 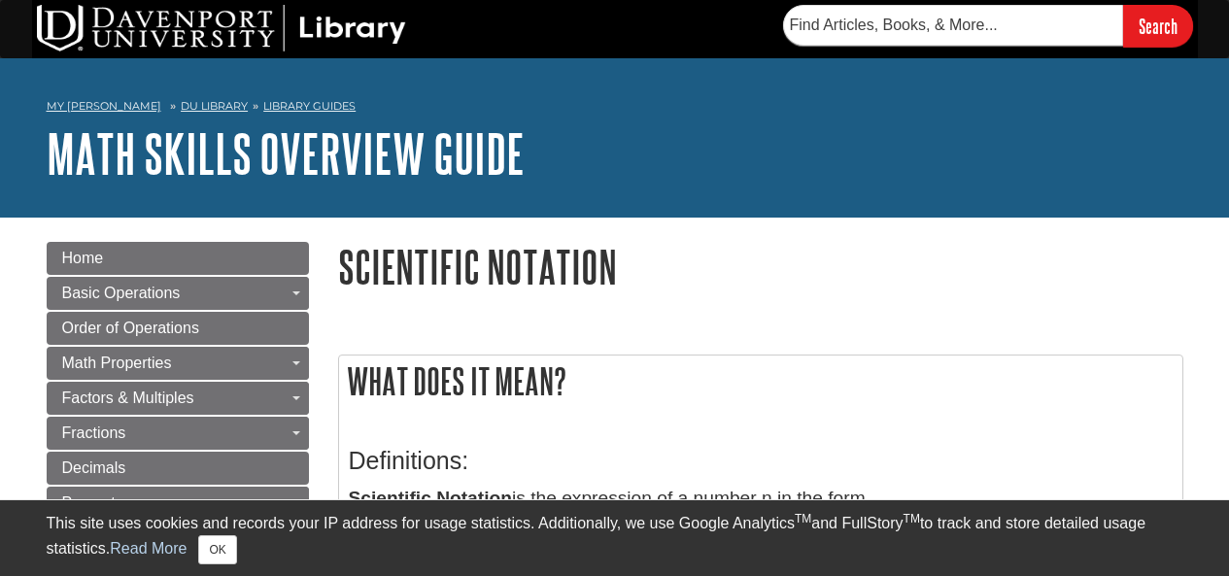 I want to click on a: Math Properties, so click(x=178, y=363).